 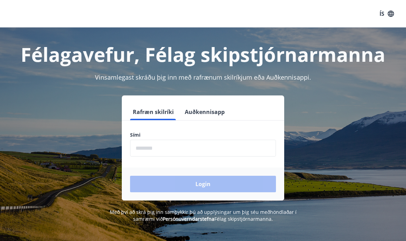 What do you see at coordinates (203, 135) in the screenshot?
I see `label: Sími` at bounding box center [203, 135].